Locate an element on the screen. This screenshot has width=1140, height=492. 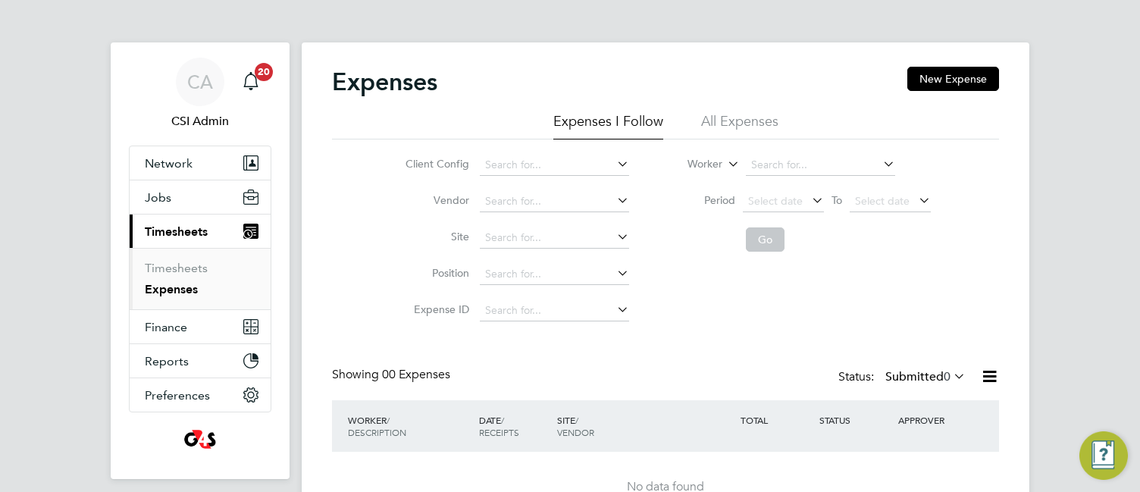
label: Worker is located at coordinates (688, 165).